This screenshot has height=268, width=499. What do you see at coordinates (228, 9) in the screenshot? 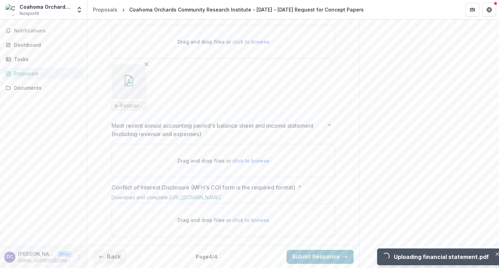
I see `nav: breadcrumb` at bounding box center [228, 9].